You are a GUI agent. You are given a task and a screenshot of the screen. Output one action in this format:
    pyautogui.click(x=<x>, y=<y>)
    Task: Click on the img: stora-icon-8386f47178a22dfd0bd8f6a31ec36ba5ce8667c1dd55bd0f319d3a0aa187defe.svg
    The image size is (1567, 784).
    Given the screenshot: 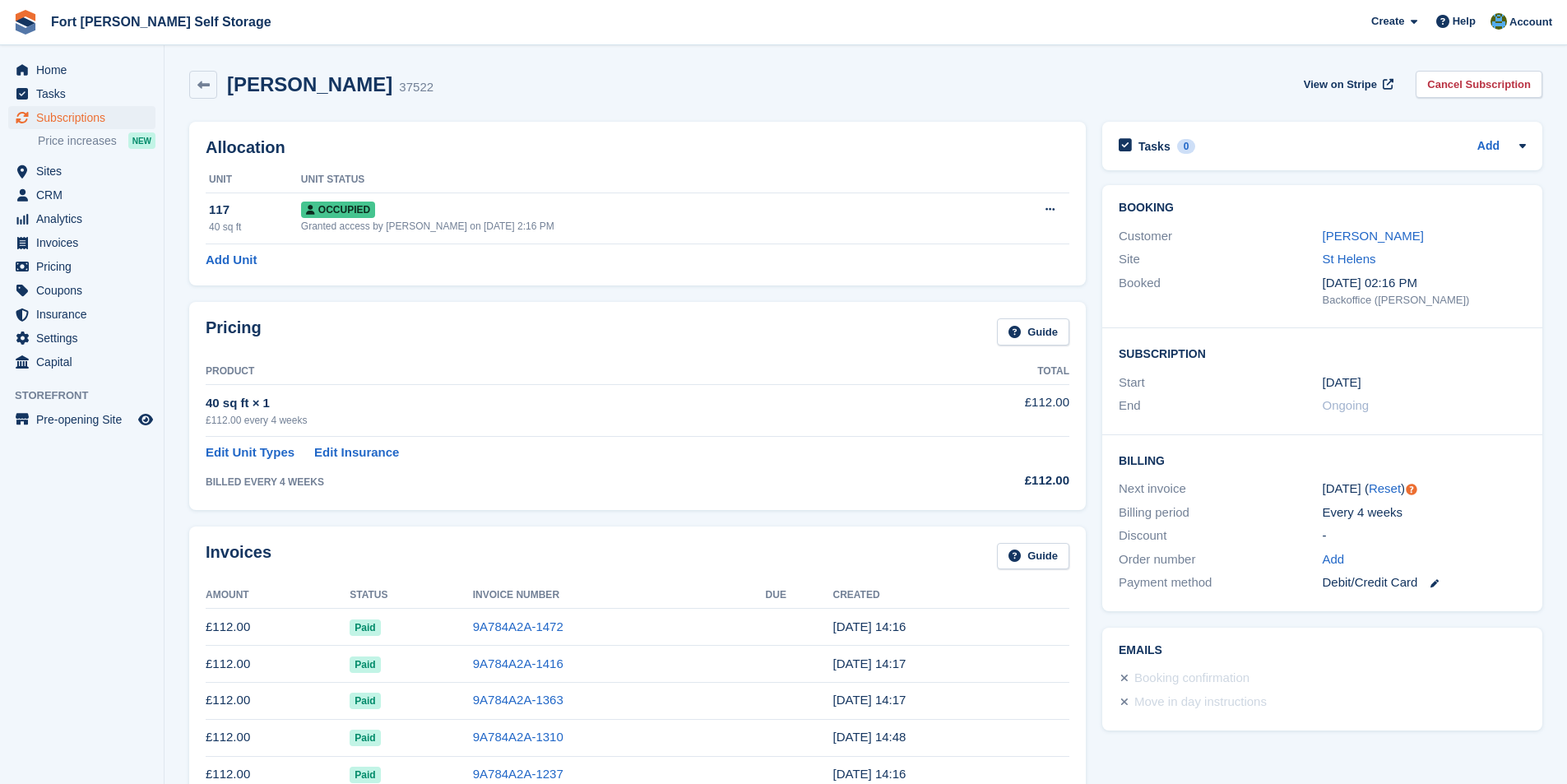 What is the action you would take?
    pyautogui.click(x=25, y=22)
    